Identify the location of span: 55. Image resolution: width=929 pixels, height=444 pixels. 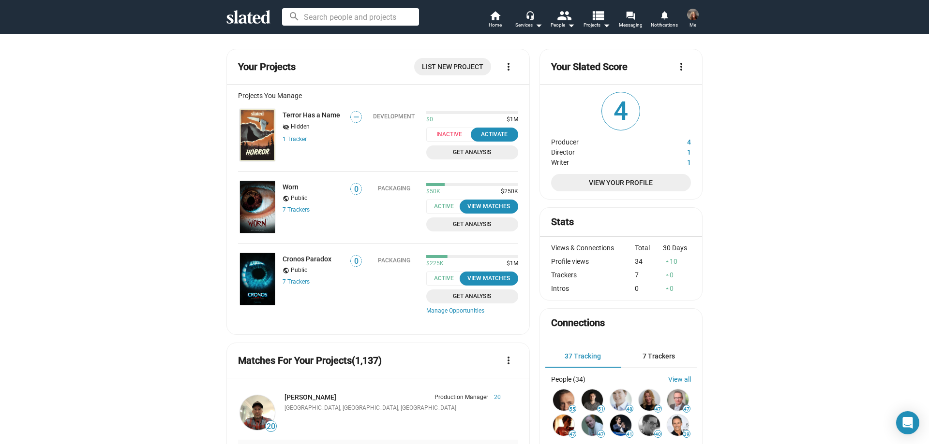
(572, 410).